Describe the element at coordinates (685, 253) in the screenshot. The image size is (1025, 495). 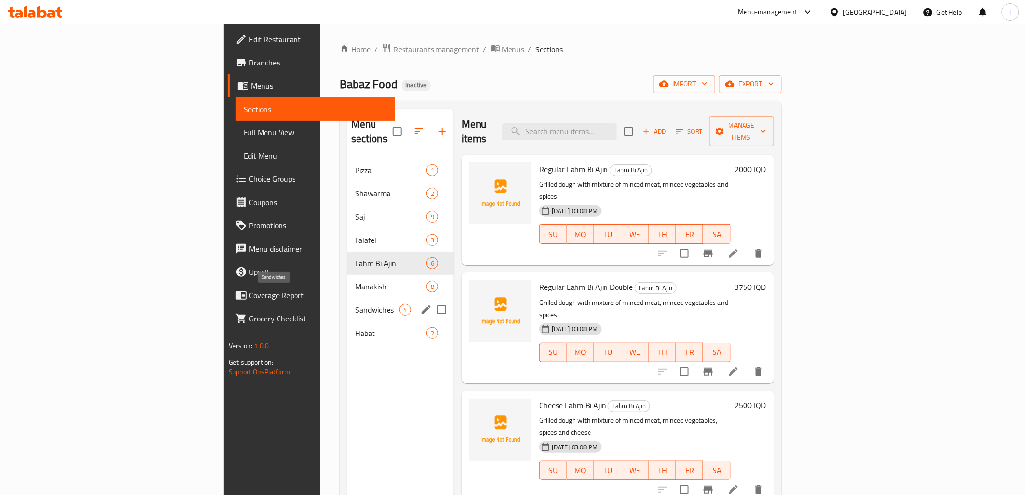
I see `span: Select to update` at that location.